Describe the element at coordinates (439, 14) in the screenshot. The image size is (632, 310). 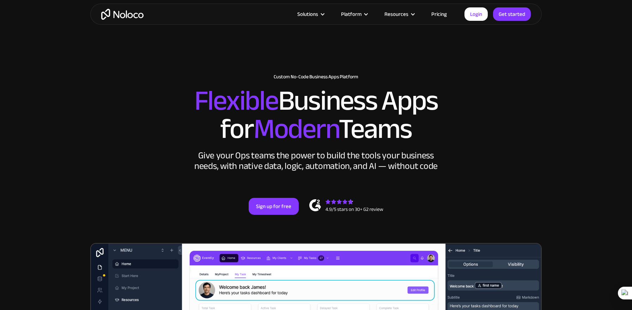
I see `a: Pricing` at that location.